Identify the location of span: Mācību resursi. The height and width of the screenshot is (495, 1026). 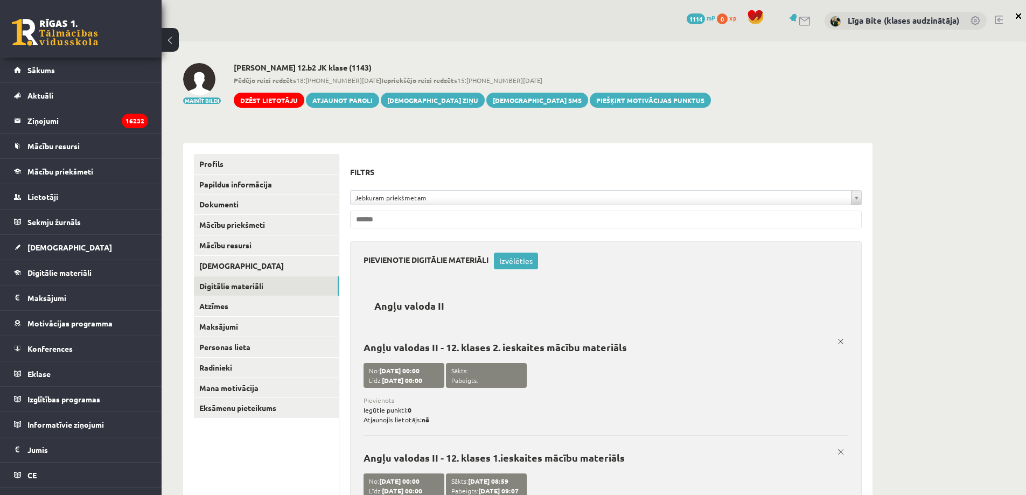
(53, 146).